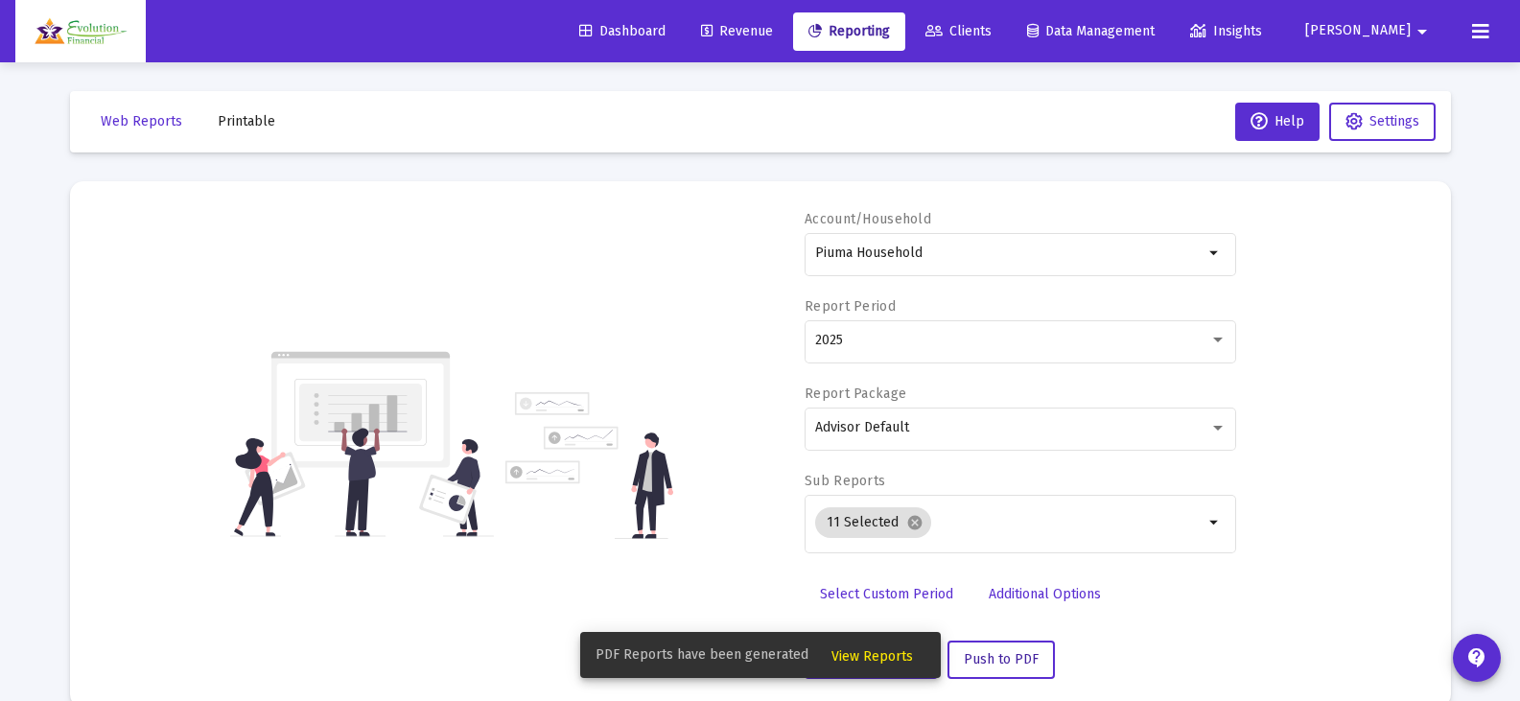 The height and width of the screenshot is (701, 1520). Describe the element at coordinates (141, 122) in the screenshot. I see `button: Web Reports` at that location.